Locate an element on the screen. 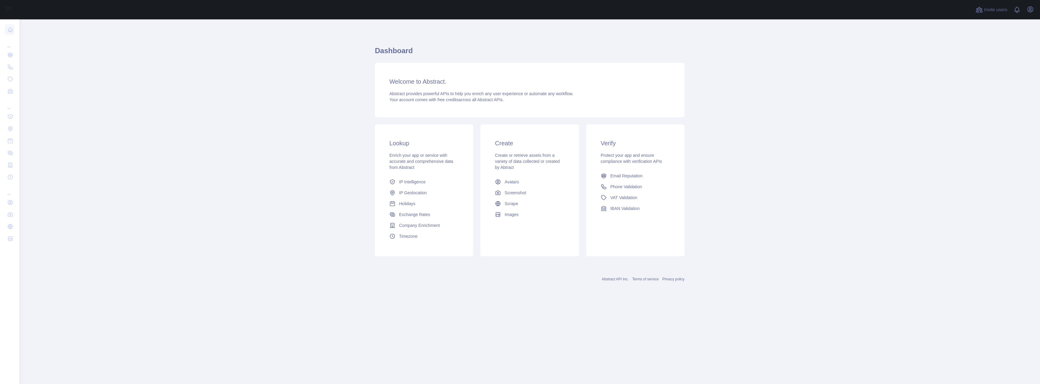  h3: Lookup is located at coordinates (424, 143).